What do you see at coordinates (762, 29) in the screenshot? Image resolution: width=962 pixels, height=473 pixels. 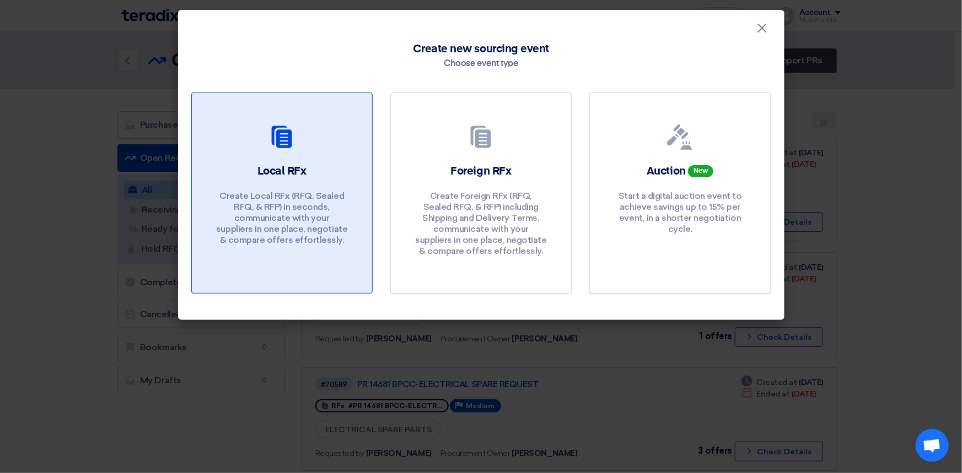 I see `button: Close` at bounding box center [762, 29].